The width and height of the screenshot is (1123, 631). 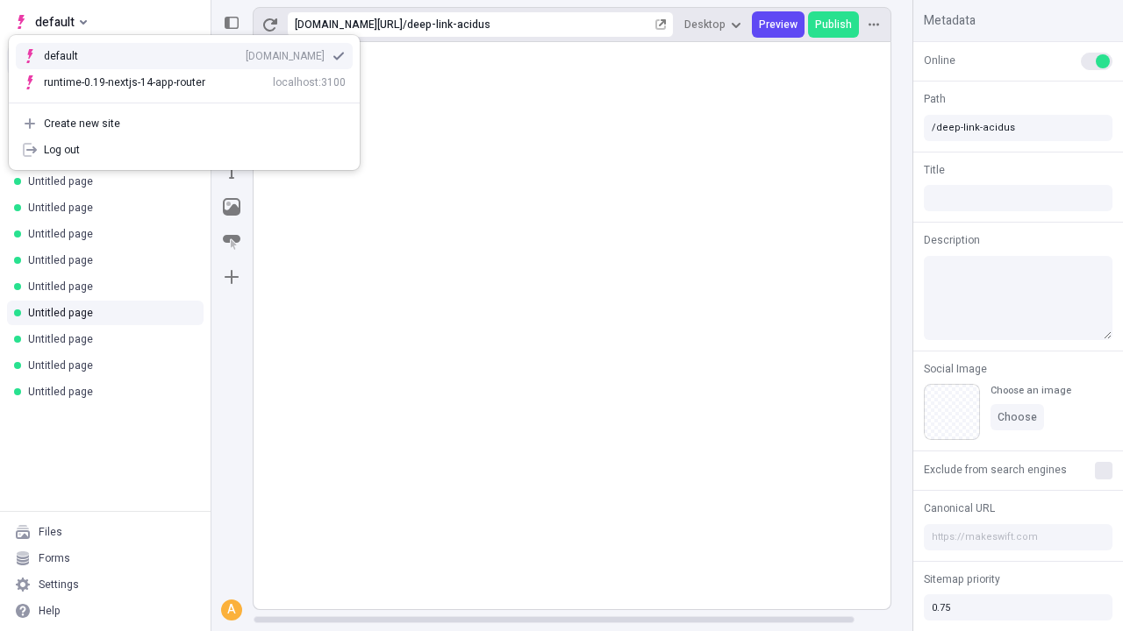 I want to click on span: Path, so click(x=934, y=99).